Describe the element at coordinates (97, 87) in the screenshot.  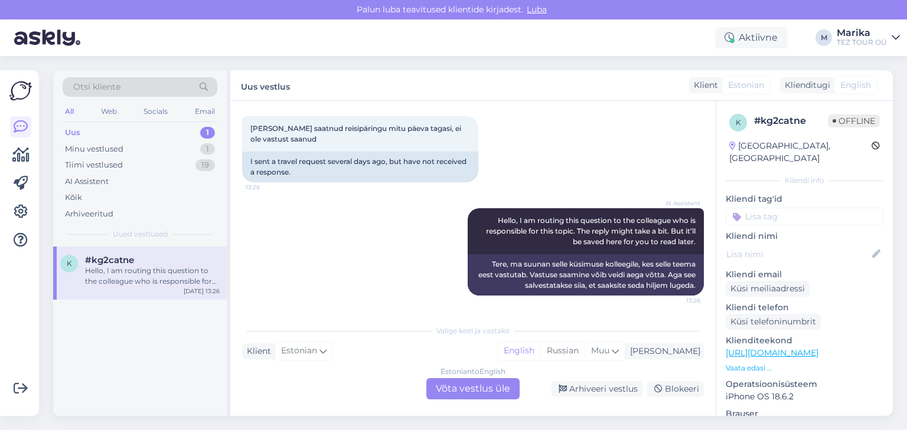
I see `span: Otsi kliente` at that location.